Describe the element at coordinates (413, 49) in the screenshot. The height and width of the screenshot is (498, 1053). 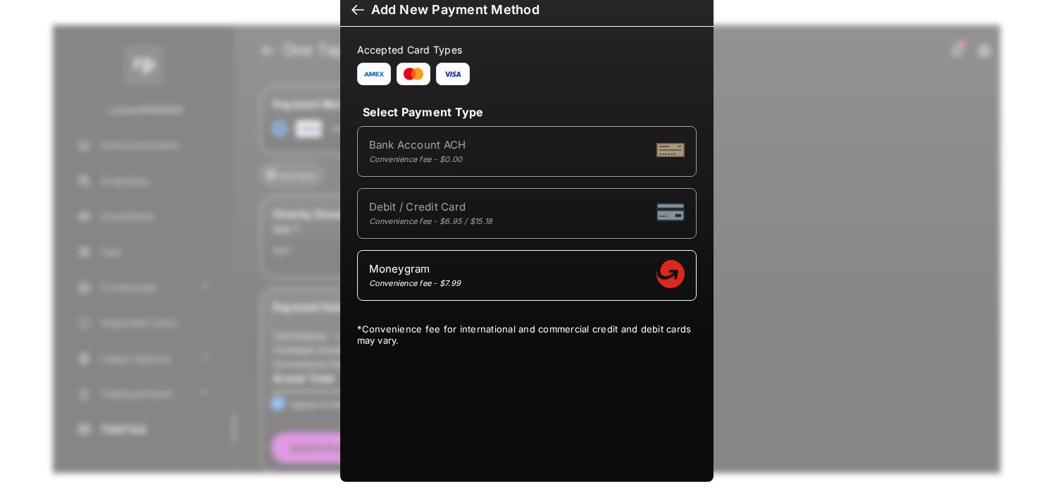
I see `span: Accepted Card Types` at that location.